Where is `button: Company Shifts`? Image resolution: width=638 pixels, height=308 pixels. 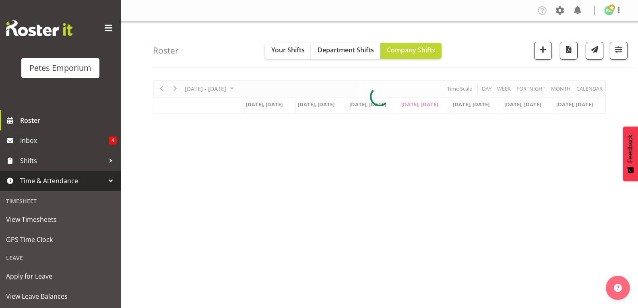 button: Company Shifts is located at coordinates (411, 51).